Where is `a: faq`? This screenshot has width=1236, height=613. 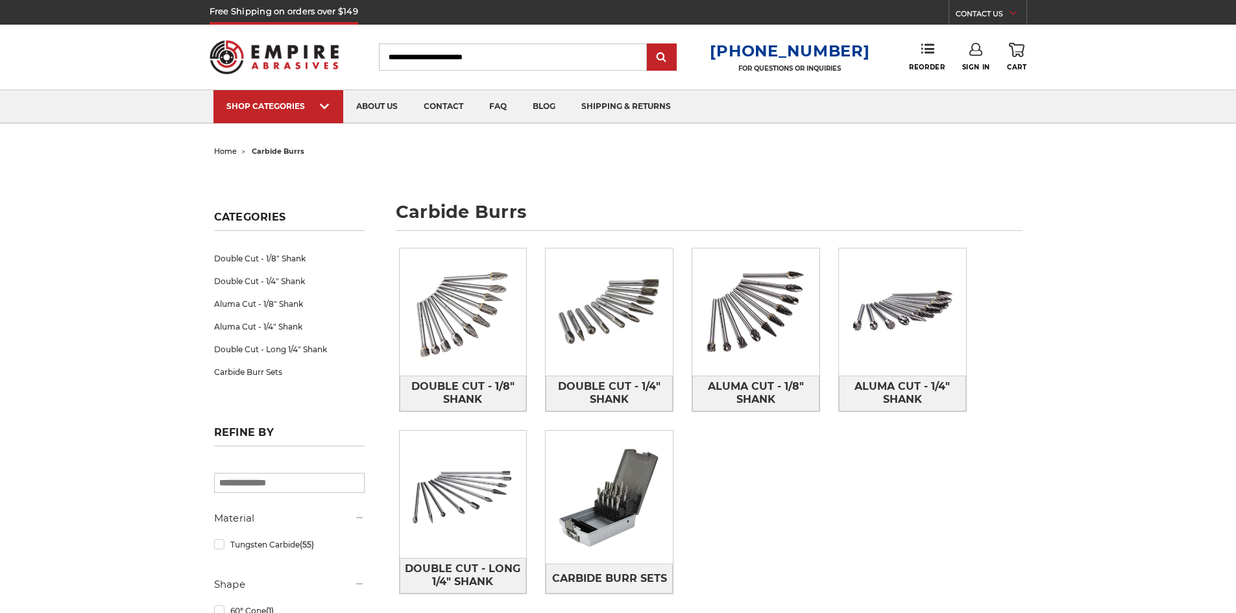
a: faq is located at coordinates (498, 106).